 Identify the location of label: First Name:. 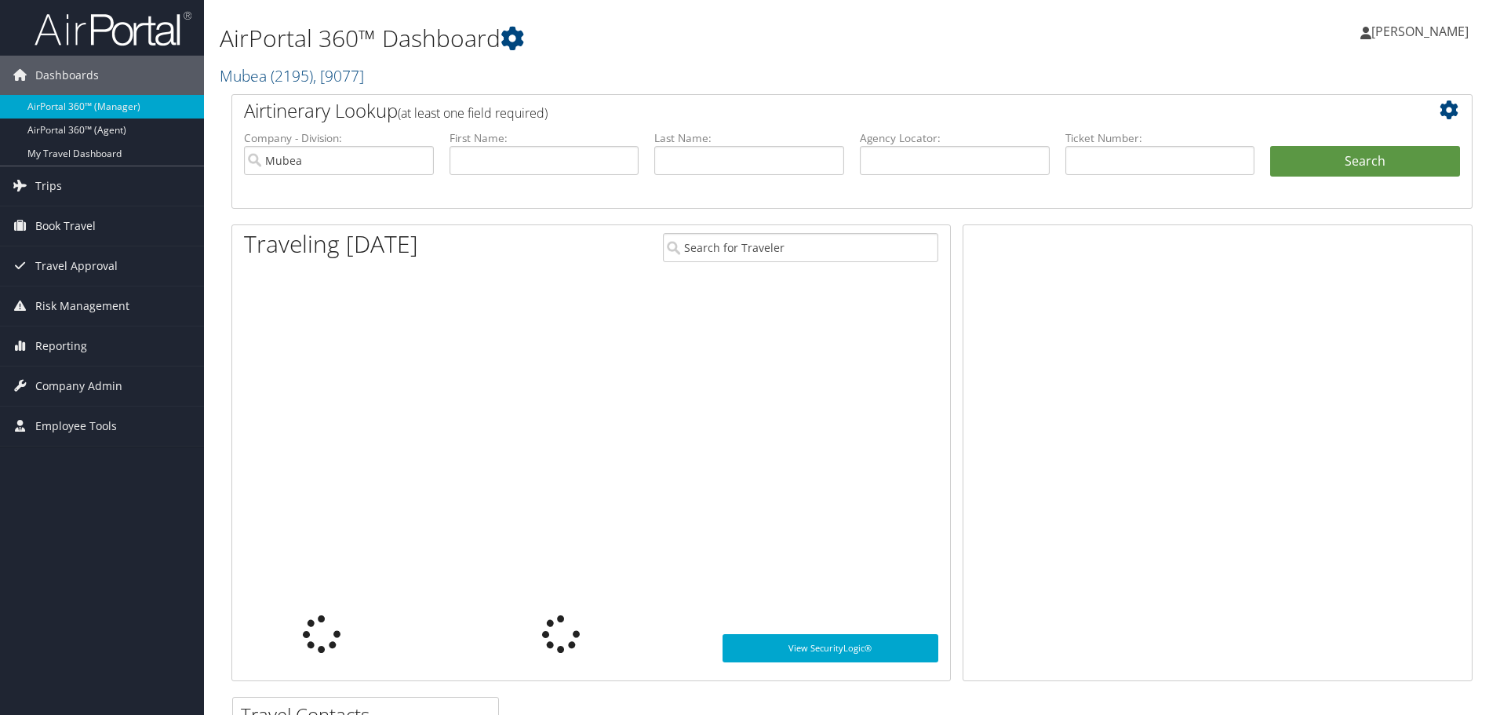
(545, 138).